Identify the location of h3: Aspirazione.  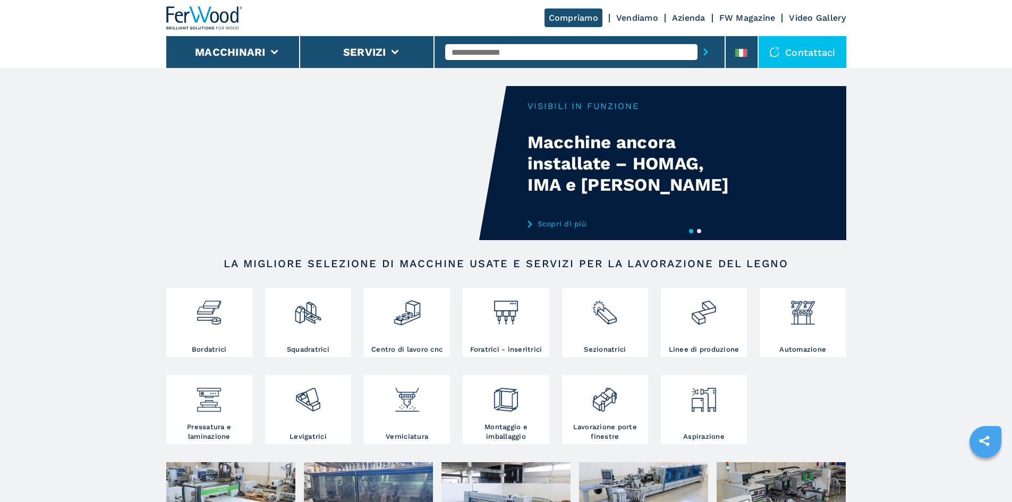
(704, 437).